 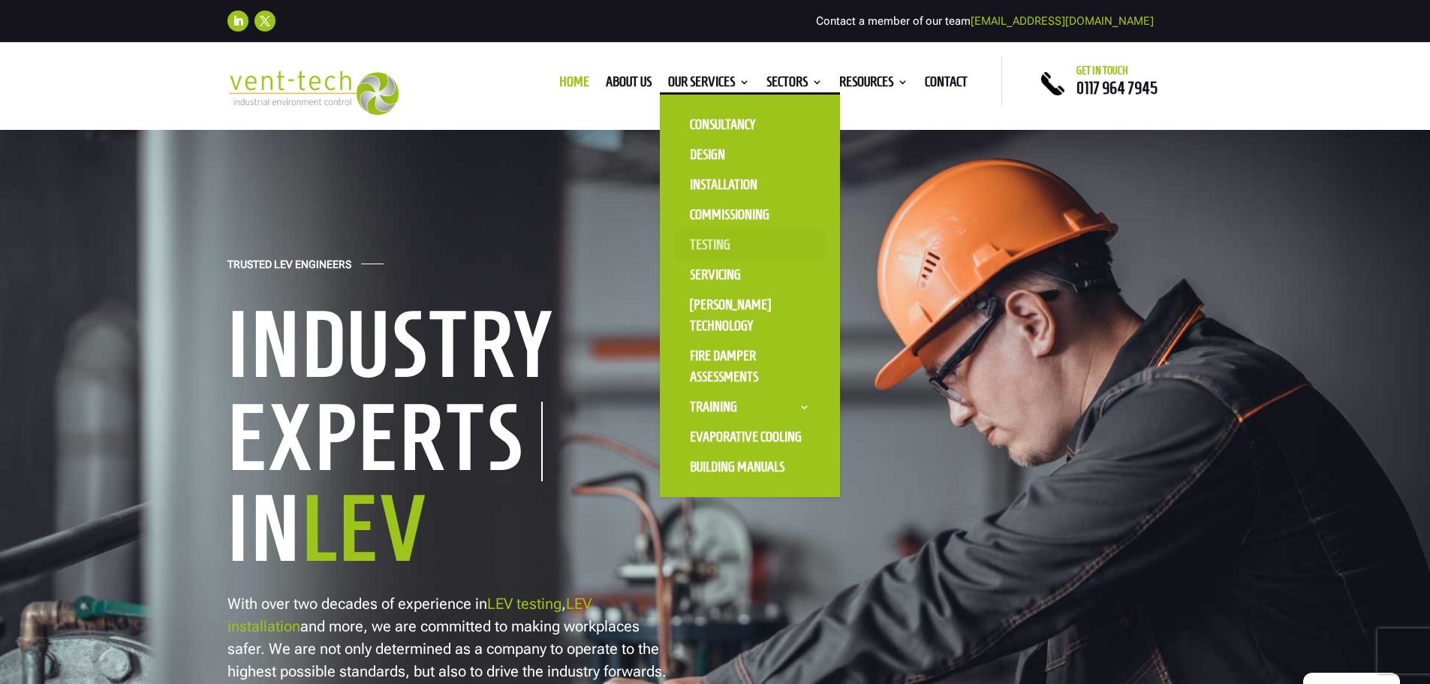 I want to click on p: With over two decades of experience in , and more, we are committed to making workplaces safer. W..., so click(x=449, y=638).